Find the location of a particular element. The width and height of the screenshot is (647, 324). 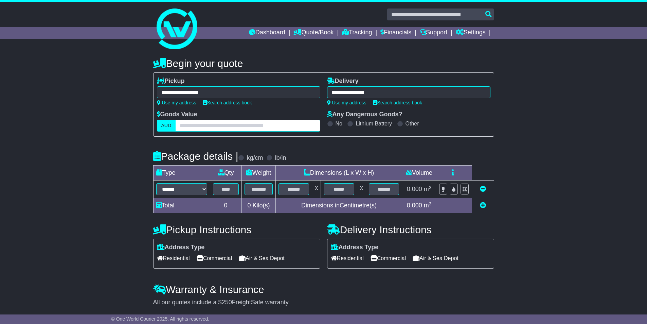

a: Settings is located at coordinates (471, 33).